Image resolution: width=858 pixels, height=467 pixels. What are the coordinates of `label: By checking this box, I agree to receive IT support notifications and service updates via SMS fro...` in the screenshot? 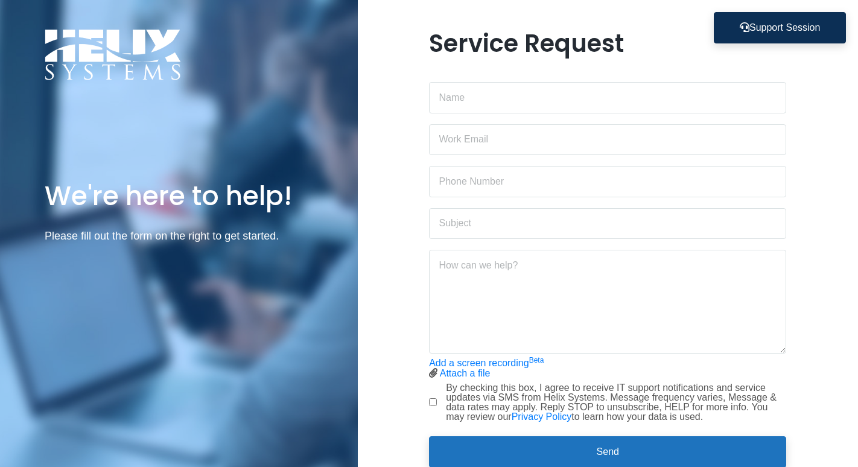 It's located at (616, 402).